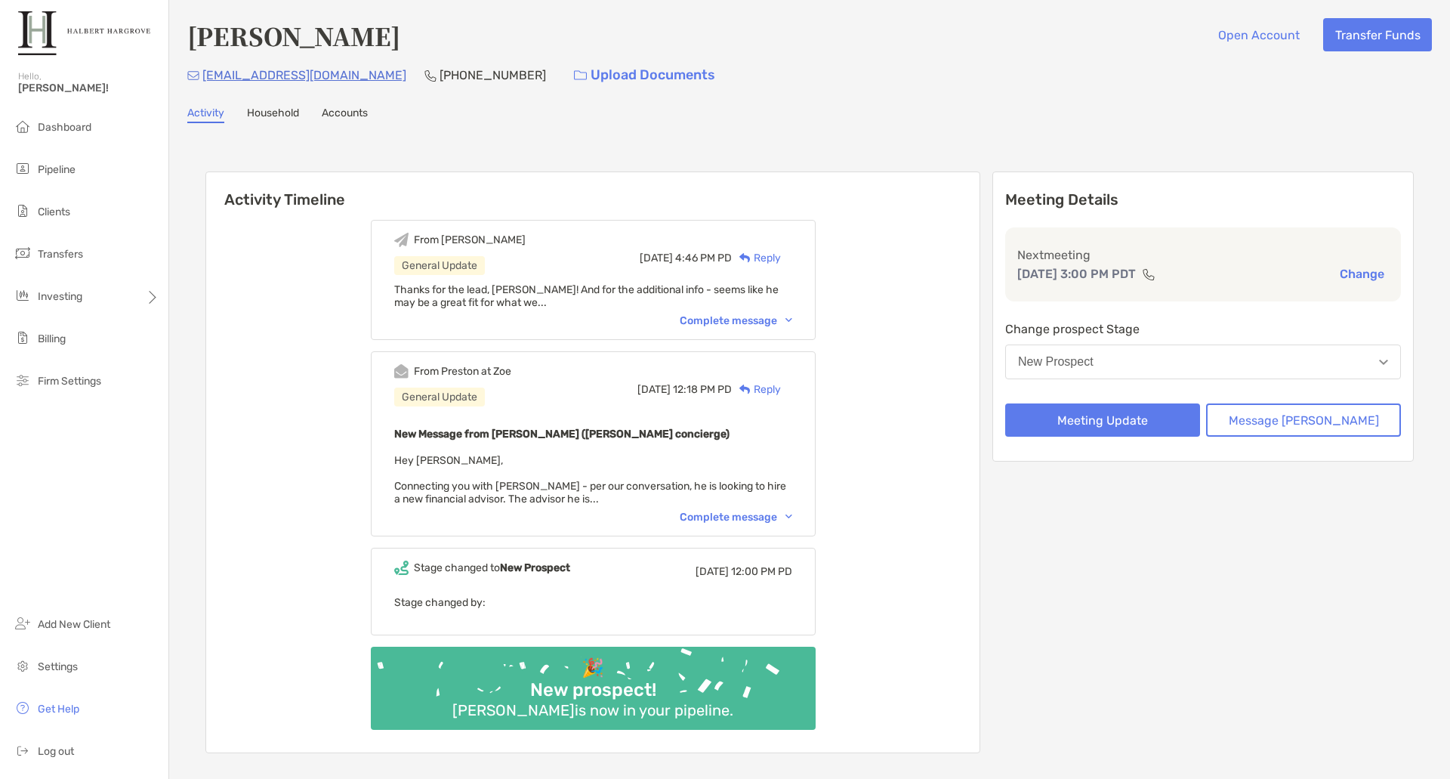  What do you see at coordinates (1149, 274) in the screenshot?
I see `img: communication type` at bounding box center [1149, 274].